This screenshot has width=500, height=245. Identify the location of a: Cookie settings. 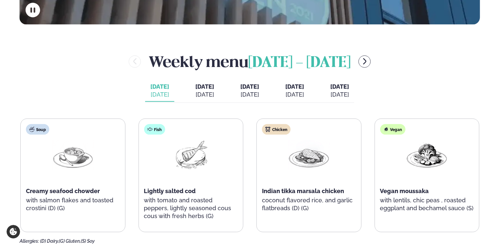
(13, 231).